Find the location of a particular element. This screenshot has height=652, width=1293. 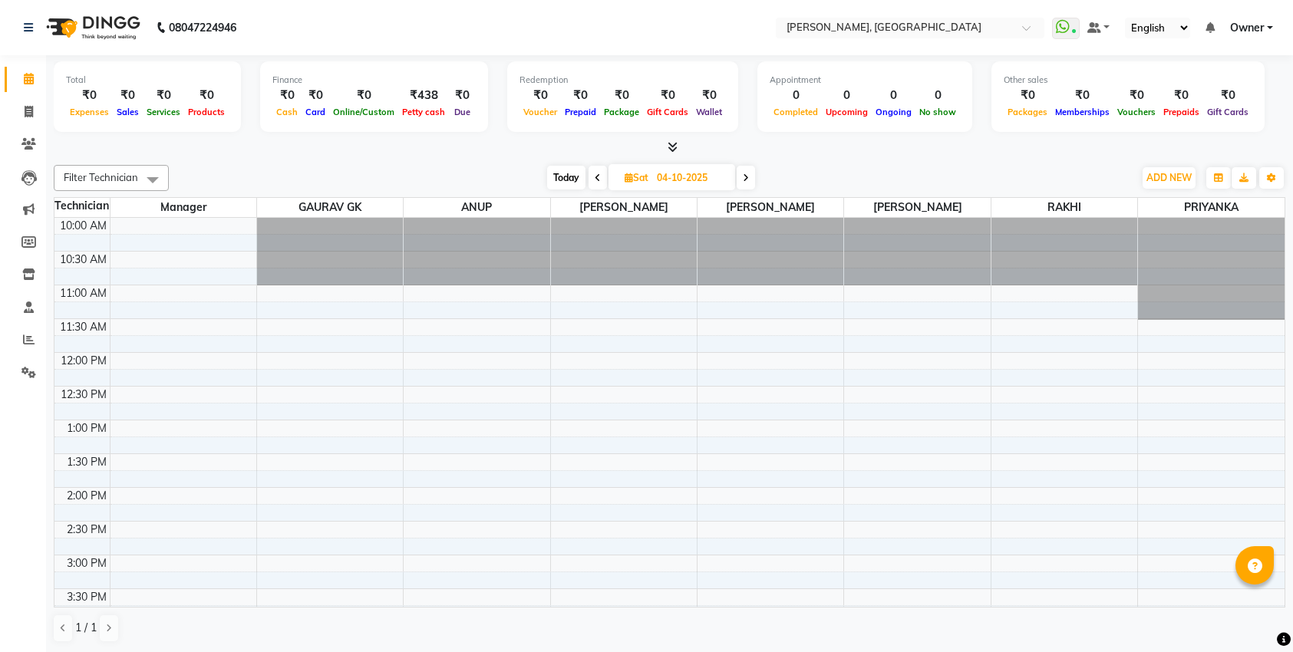

span: Due is located at coordinates (462, 112).